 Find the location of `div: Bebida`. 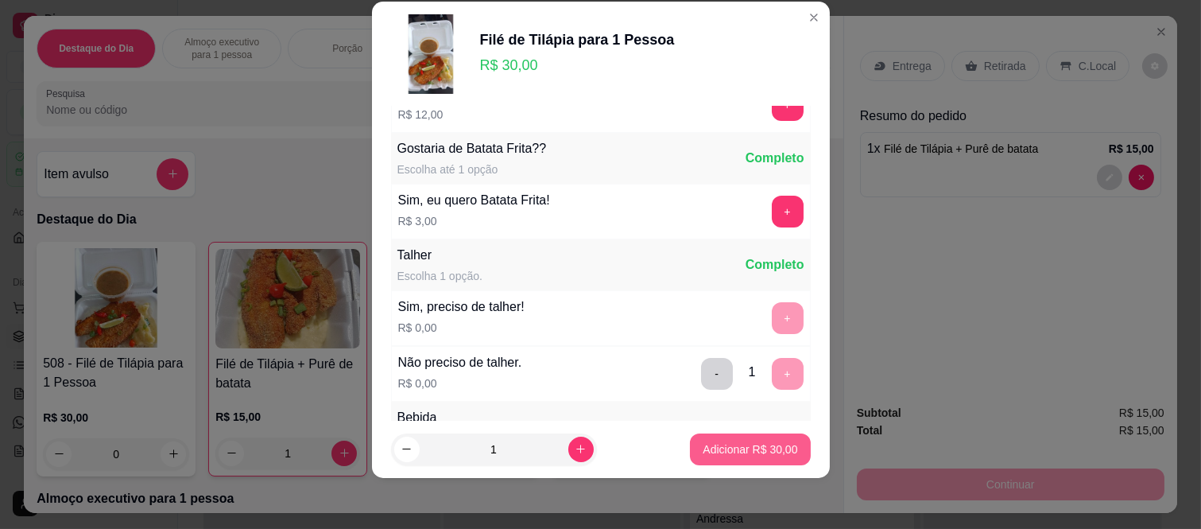

div: Bebida is located at coordinates (451, 417).